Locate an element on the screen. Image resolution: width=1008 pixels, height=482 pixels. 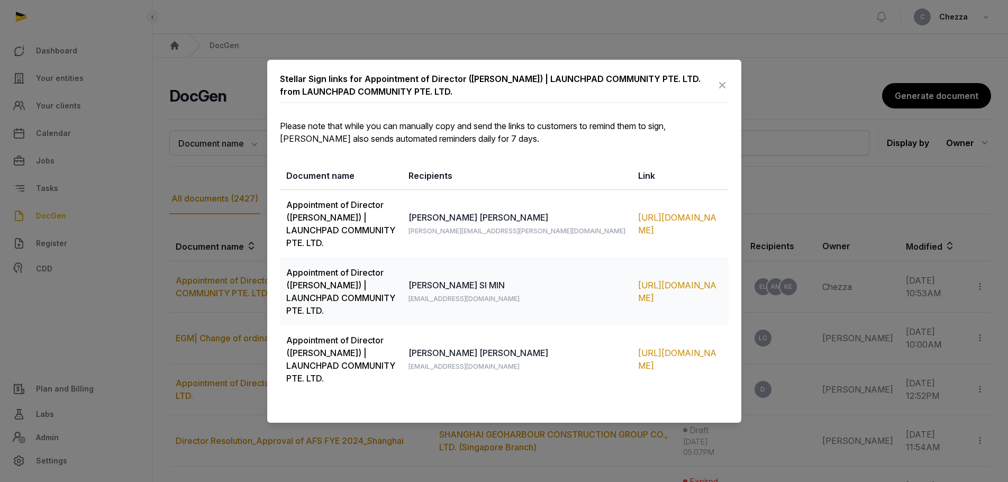
th: Link is located at coordinates (680, 176).